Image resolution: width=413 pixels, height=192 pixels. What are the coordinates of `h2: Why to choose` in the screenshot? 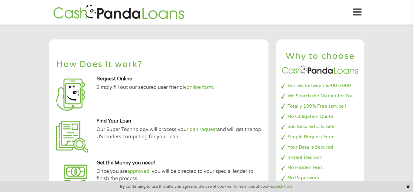 It's located at (320, 56).